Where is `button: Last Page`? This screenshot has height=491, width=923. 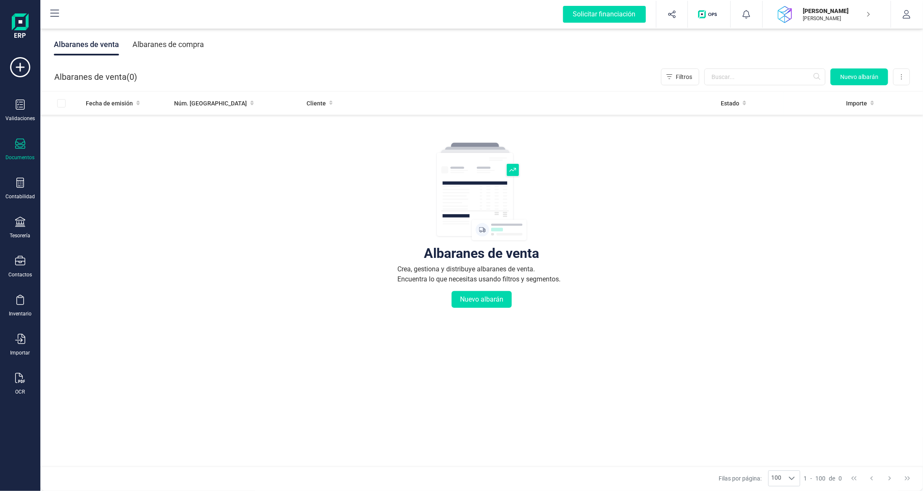
button: Last Page is located at coordinates (907, 479).